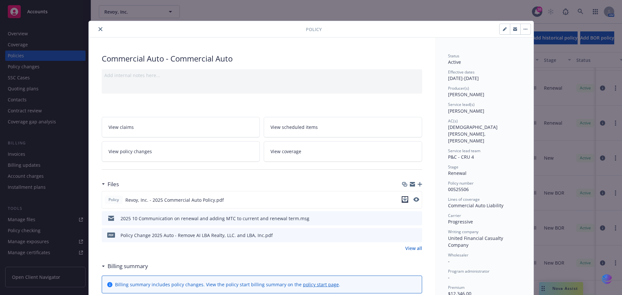 This screenshot has height=295, width=622. I want to click on div: 2025 10 Communication on renewal and adding MTC to current and renewal term.msg, so click(215, 218).